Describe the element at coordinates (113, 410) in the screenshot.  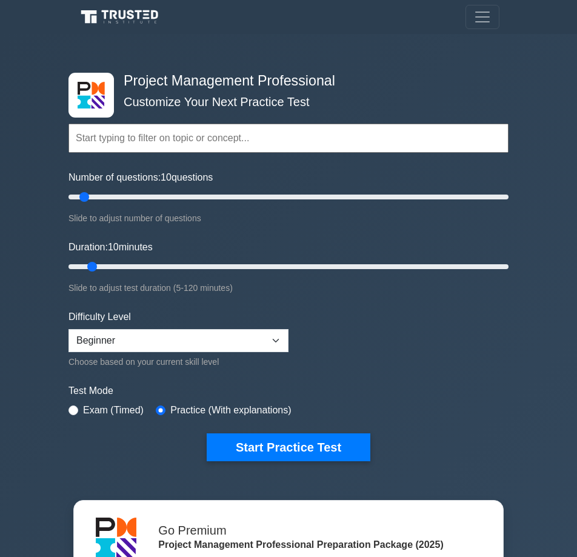
I see `label: Exam (Timed)` at that location.